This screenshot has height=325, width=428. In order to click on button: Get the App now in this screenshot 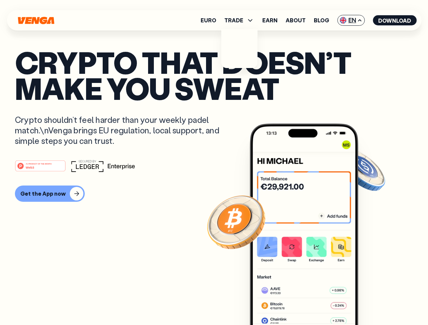, I will do `click(50, 194)`.